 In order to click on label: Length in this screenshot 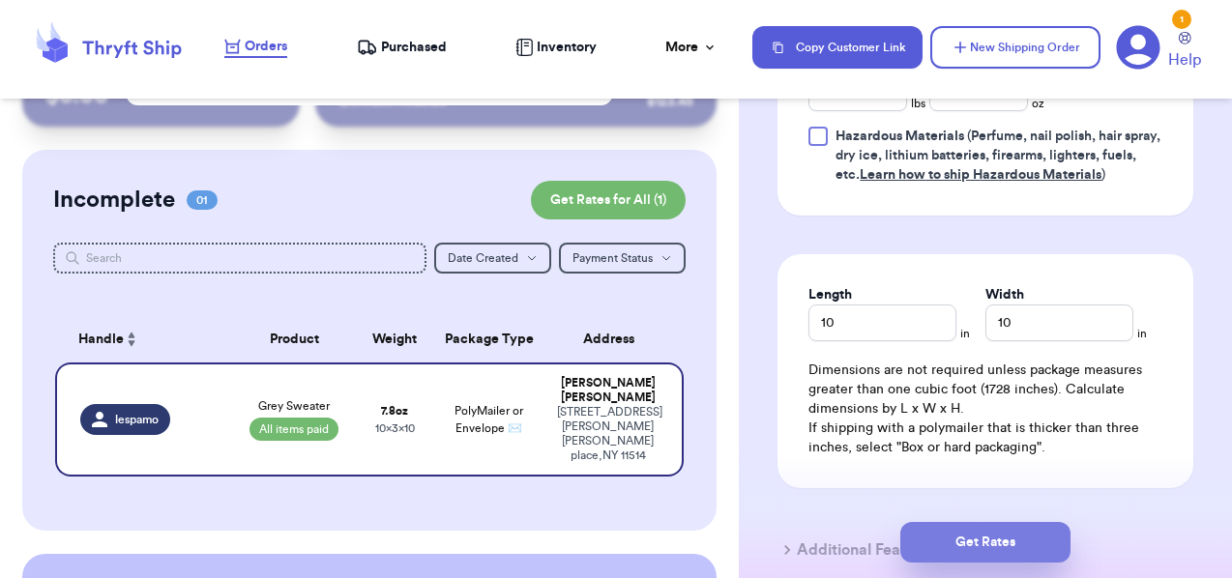, I will do `click(830, 295)`.